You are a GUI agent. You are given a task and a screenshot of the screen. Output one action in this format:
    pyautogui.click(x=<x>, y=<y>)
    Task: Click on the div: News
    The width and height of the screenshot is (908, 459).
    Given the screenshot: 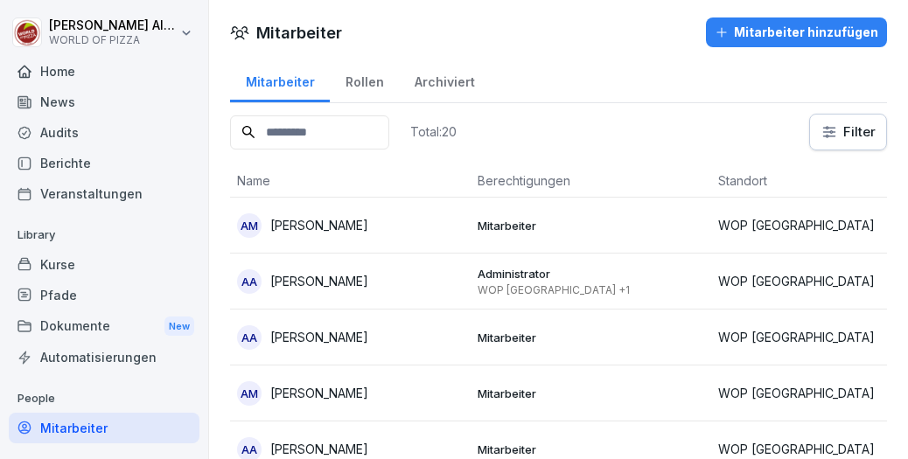 What is the action you would take?
    pyautogui.click(x=104, y=101)
    